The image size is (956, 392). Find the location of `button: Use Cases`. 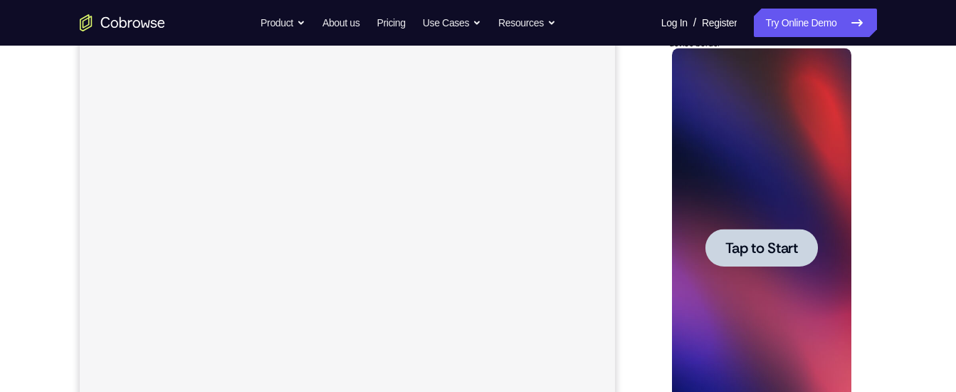

button: Use Cases is located at coordinates (452, 23).